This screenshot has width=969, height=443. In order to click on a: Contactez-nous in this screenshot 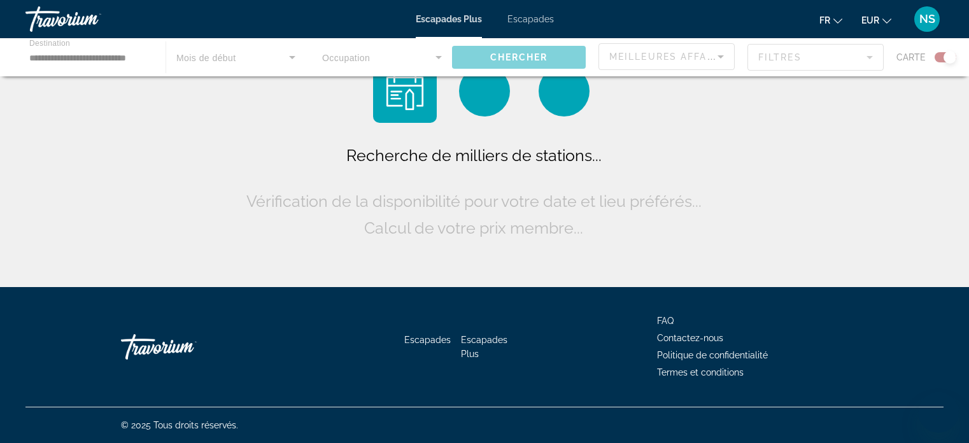, I will do `click(690, 338)`.